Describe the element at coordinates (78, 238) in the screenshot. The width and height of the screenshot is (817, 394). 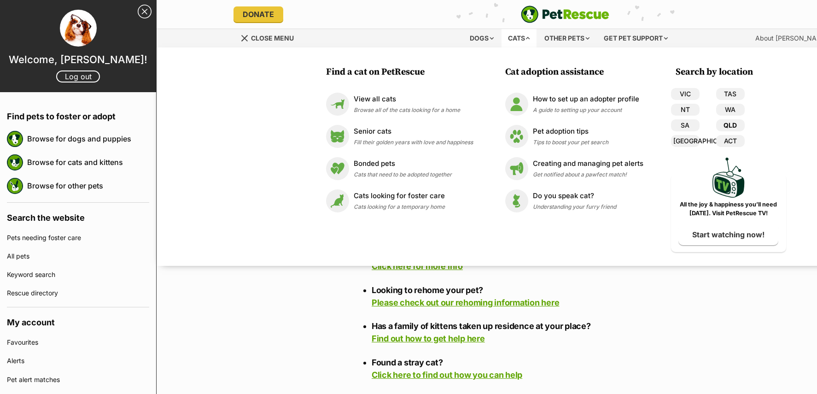
I see `a: Pets needing foster care` at that location.